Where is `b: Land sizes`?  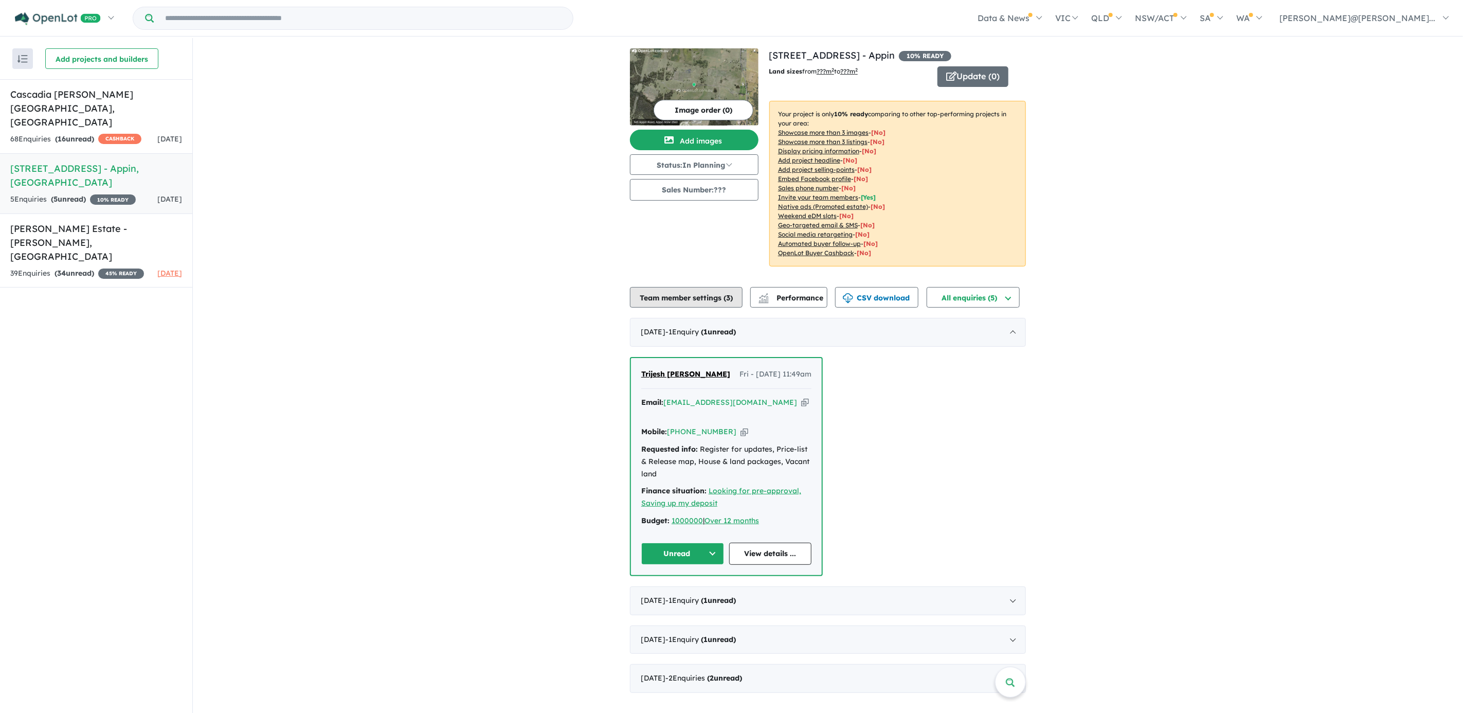 b: Land sizes is located at coordinates (785, 71).